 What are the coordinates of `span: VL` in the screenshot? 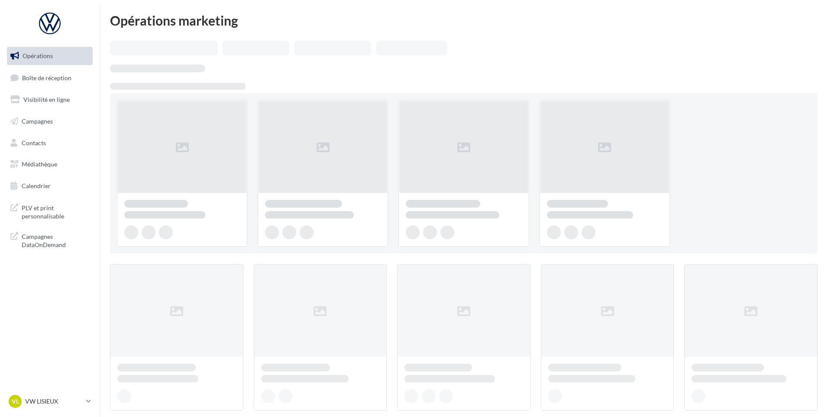 It's located at (15, 401).